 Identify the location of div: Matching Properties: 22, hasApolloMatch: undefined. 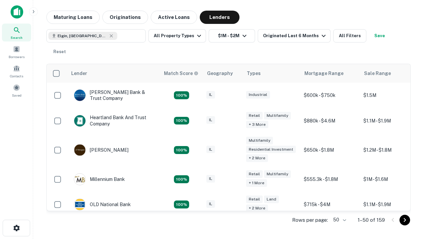
(182, 204).